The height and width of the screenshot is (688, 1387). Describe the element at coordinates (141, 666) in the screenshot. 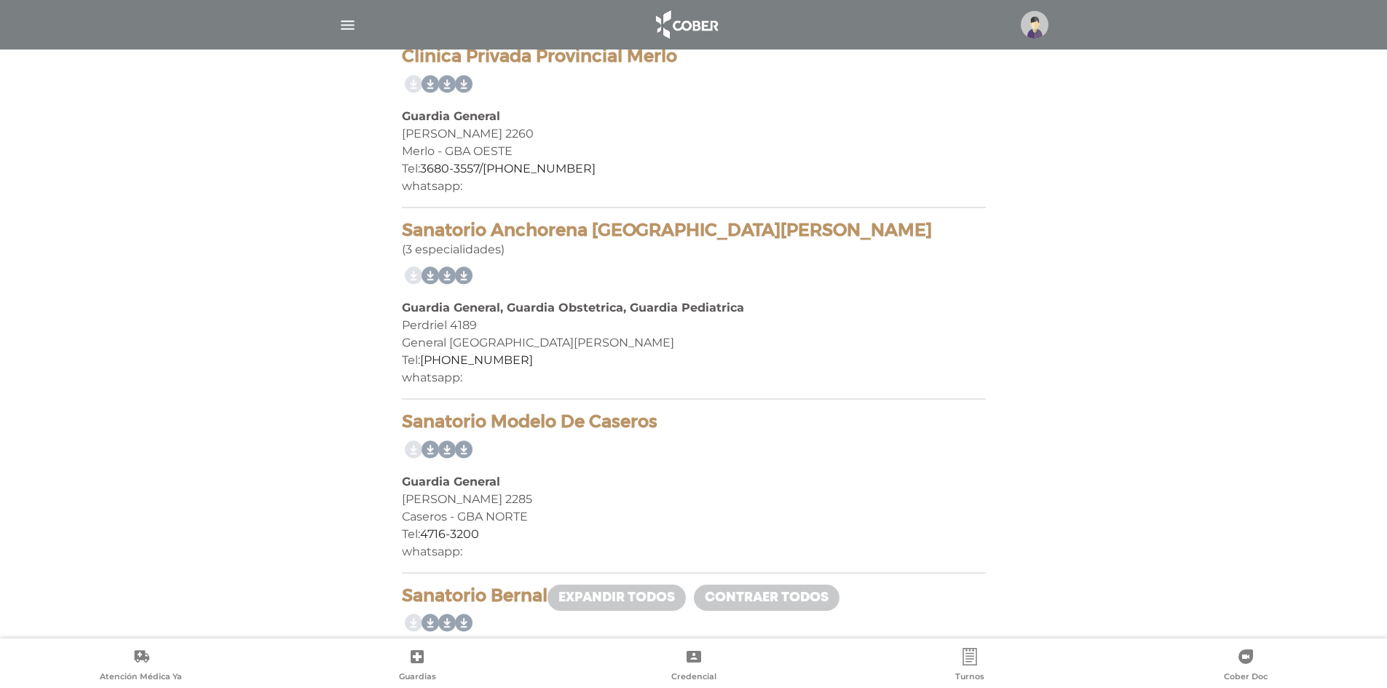

I see `a: Atención Médica Ya` at that location.